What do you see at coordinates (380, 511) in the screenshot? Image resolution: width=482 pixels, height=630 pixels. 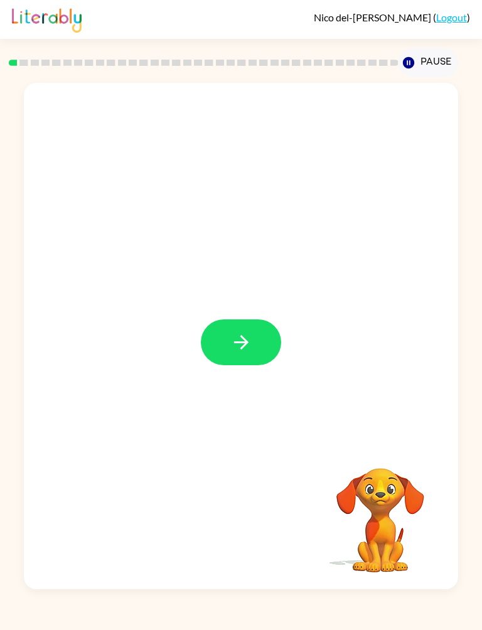 I see `video: Your browser must support playing .mp4 files to use Literably. Please try using another browser.` at bounding box center [380, 511].